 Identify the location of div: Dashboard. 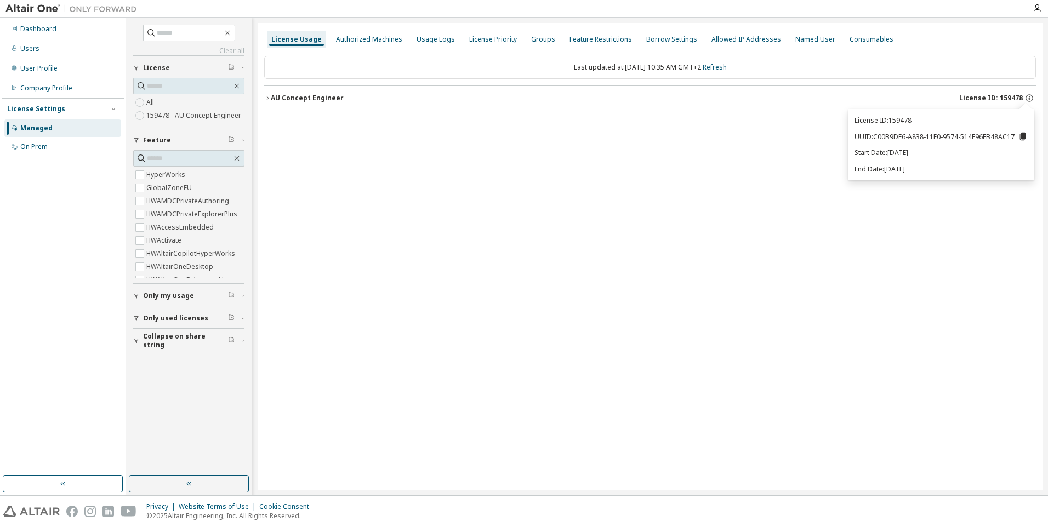
(38, 29).